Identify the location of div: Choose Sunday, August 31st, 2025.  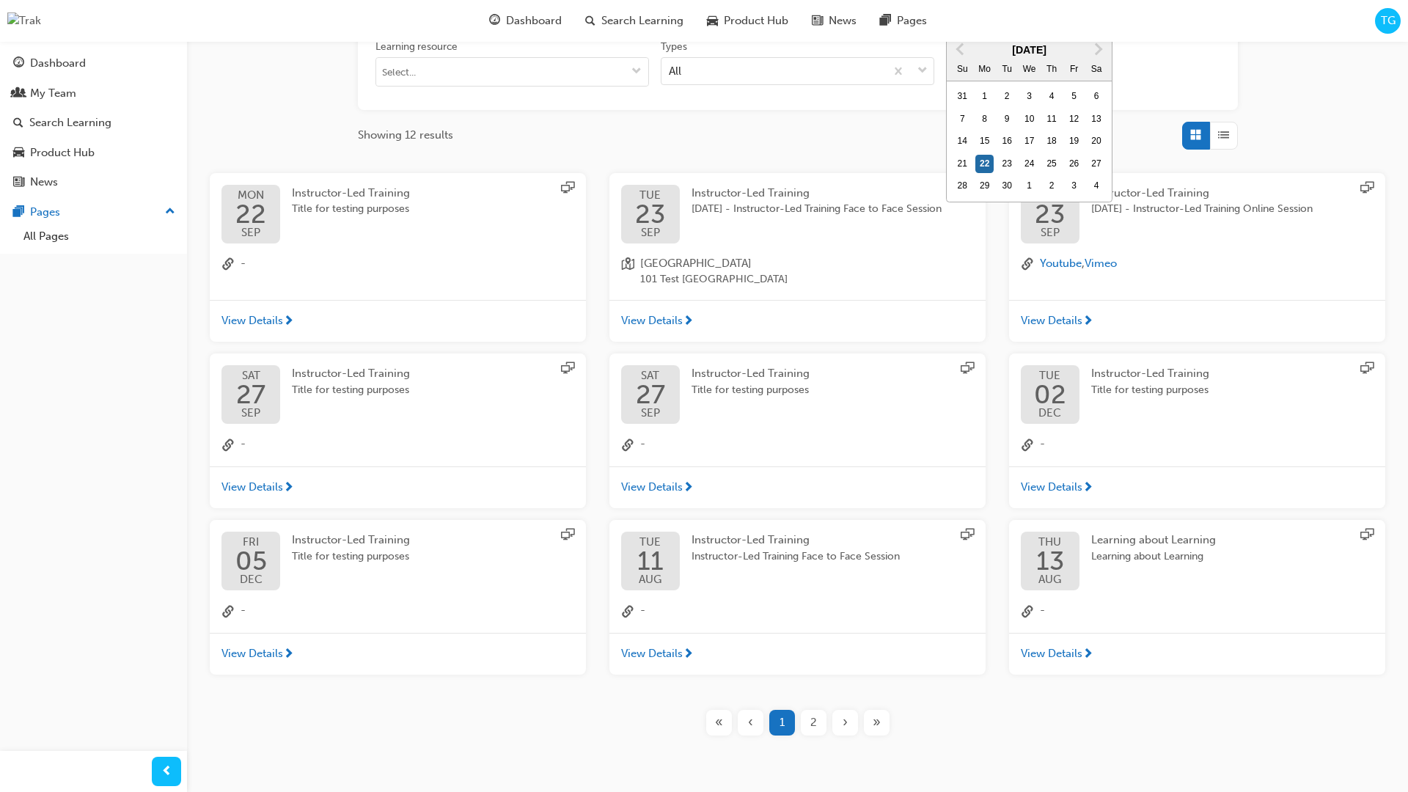
(962, 97).